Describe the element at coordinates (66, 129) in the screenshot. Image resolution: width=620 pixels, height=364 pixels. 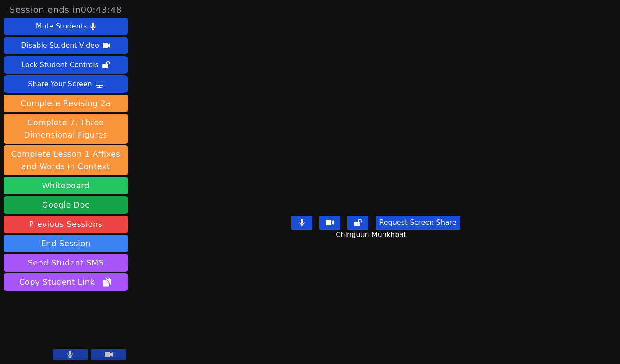
I see `button: Complete 7. Three Dimensional Figures` at that location.